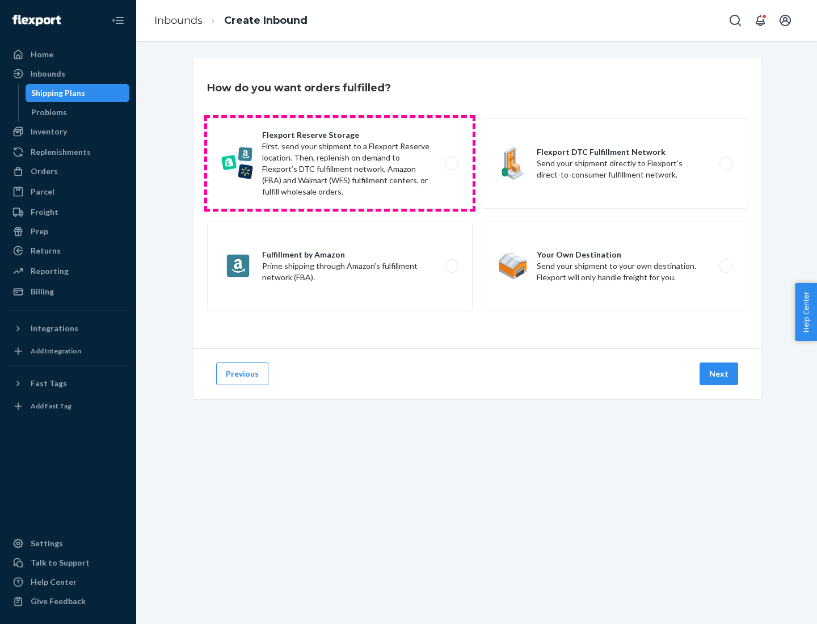 The height and width of the screenshot is (624, 817). Describe the element at coordinates (39, 232) in the screenshot. I see `div: Prep` at that location.